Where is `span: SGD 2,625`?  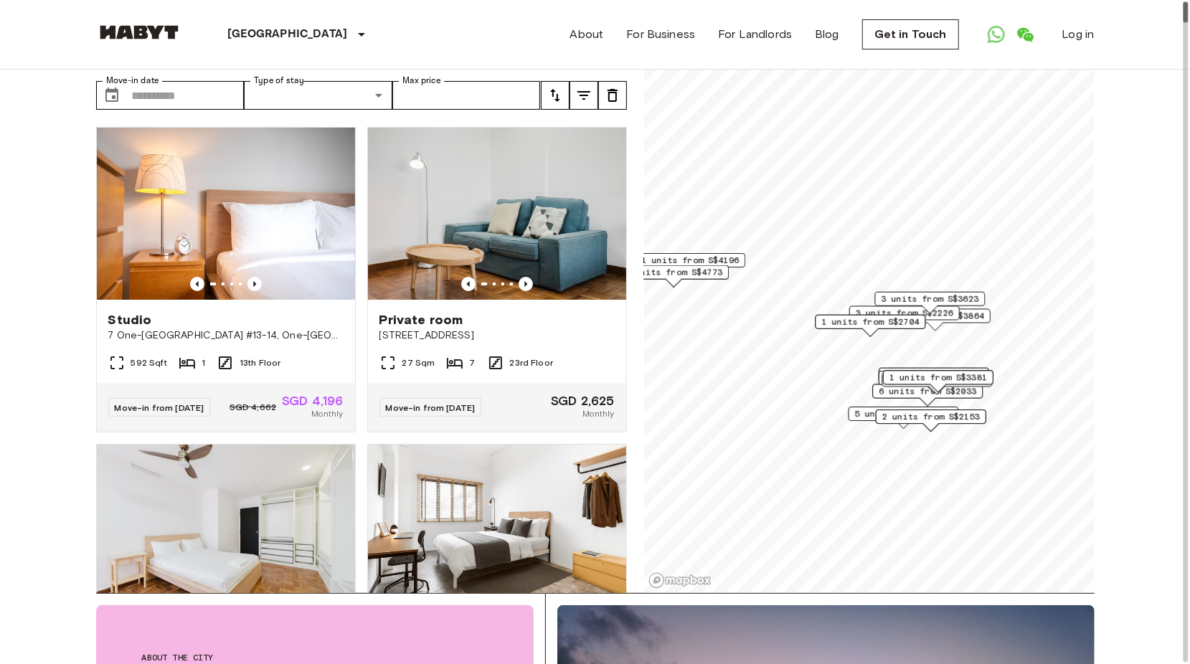
span: SGD 2,625 is located at coordinates (582, 401).